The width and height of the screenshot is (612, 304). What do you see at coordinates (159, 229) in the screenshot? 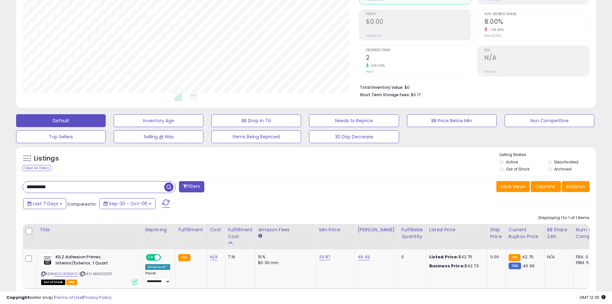
I see `div: Repricing` at bounding box center [159, 229].